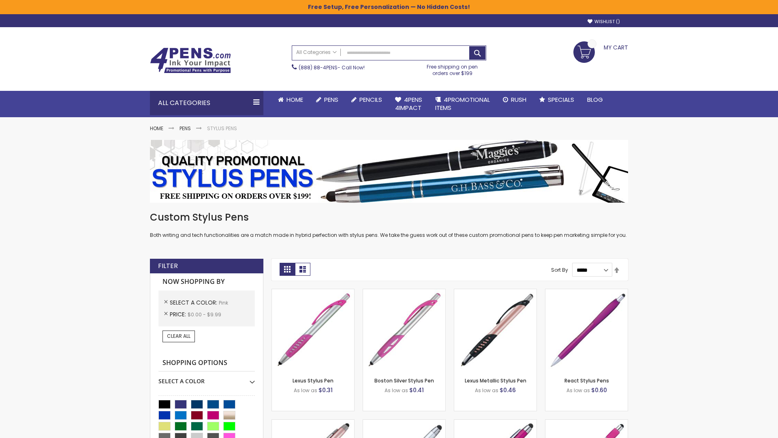 The height and width of the screenshot is (438, 778). Describe the element at coordinates (404, 380) in the screenshot. I see `a: Boston Silver Stylus Pen` at that location.